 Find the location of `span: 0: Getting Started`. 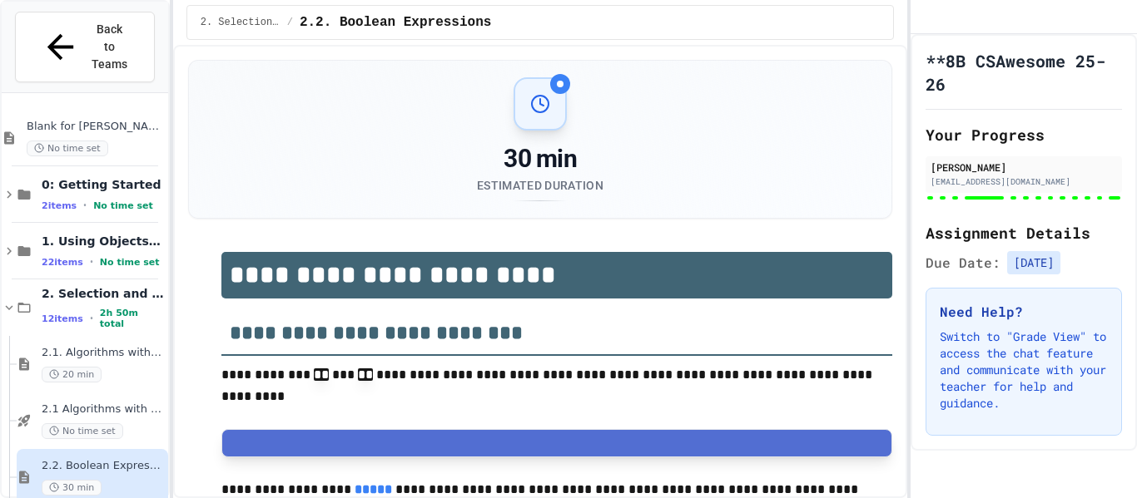

span: 0: Getting Started is located at coordinates (103, 185).